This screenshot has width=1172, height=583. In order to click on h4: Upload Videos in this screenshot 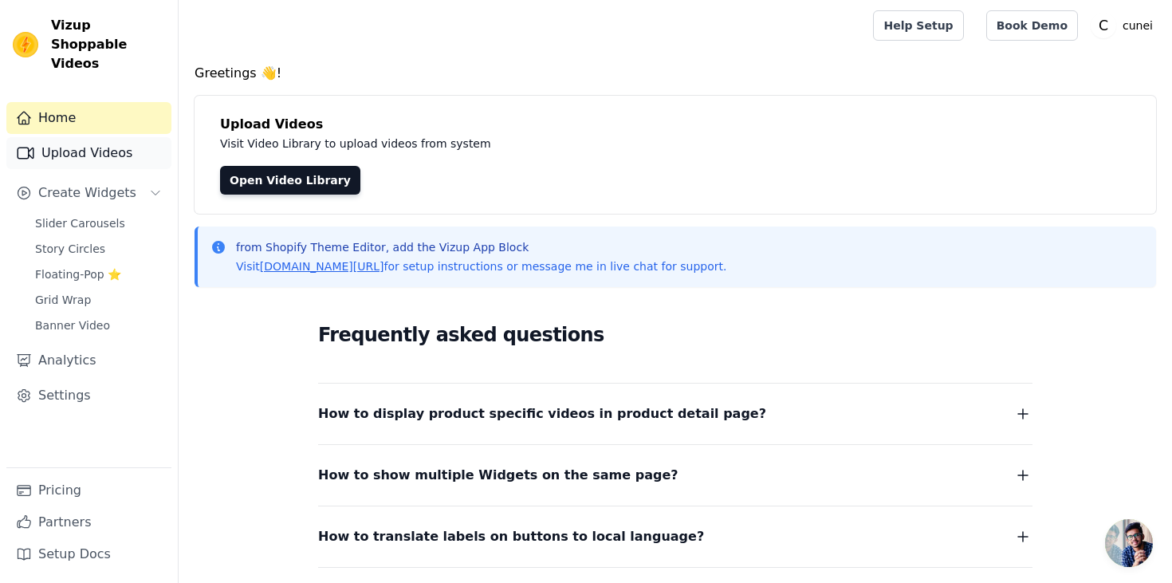, I will do `click(675, 124)`.